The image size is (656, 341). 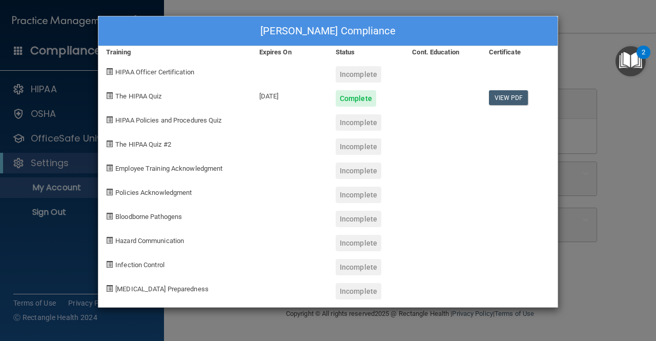 I want to click on div: Cont. Education, so click(x=442, y=52).